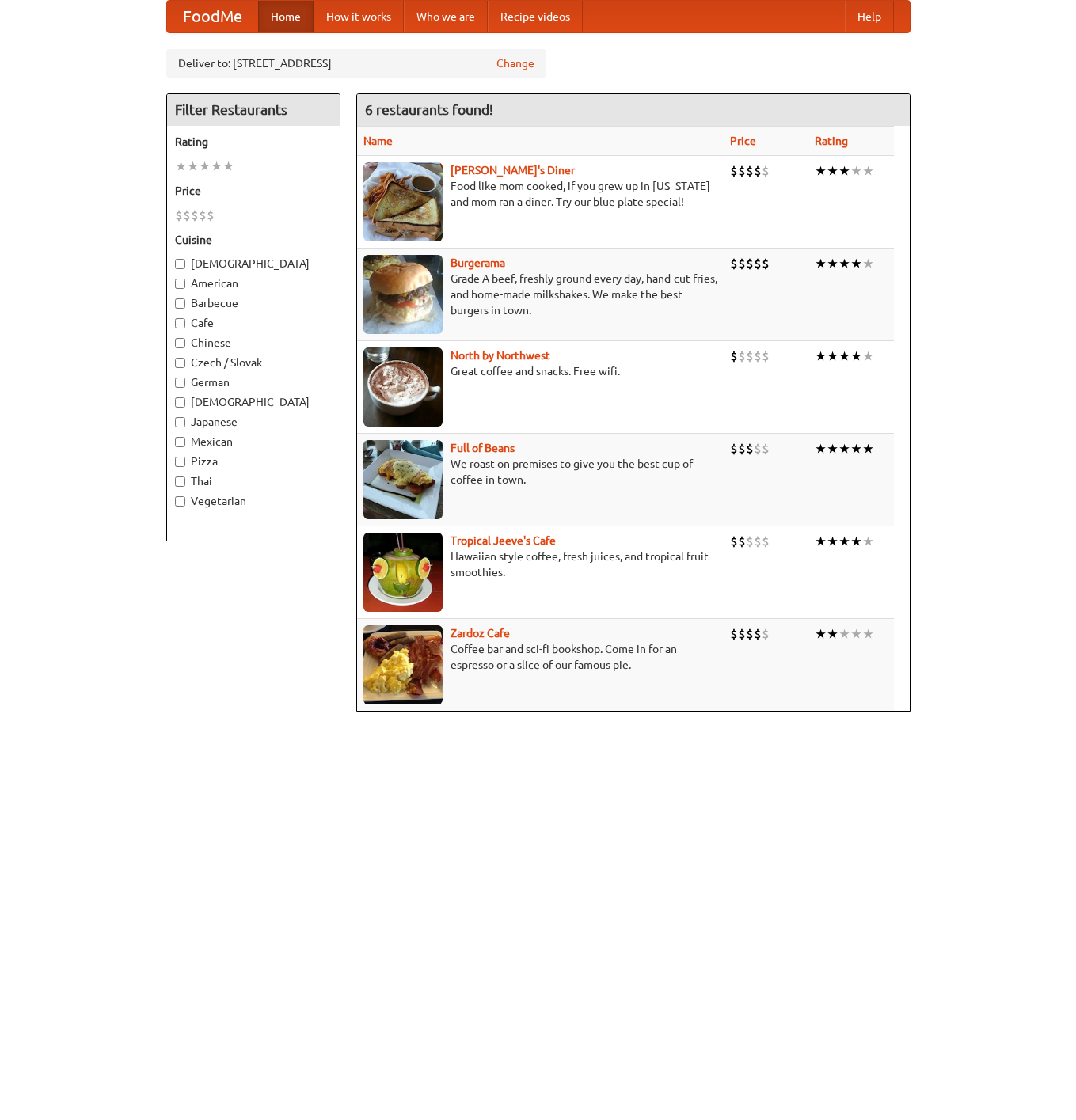 This screenshot has height=1120, width=1076. I want to click on label: Vegetarian, so click(253, 501).